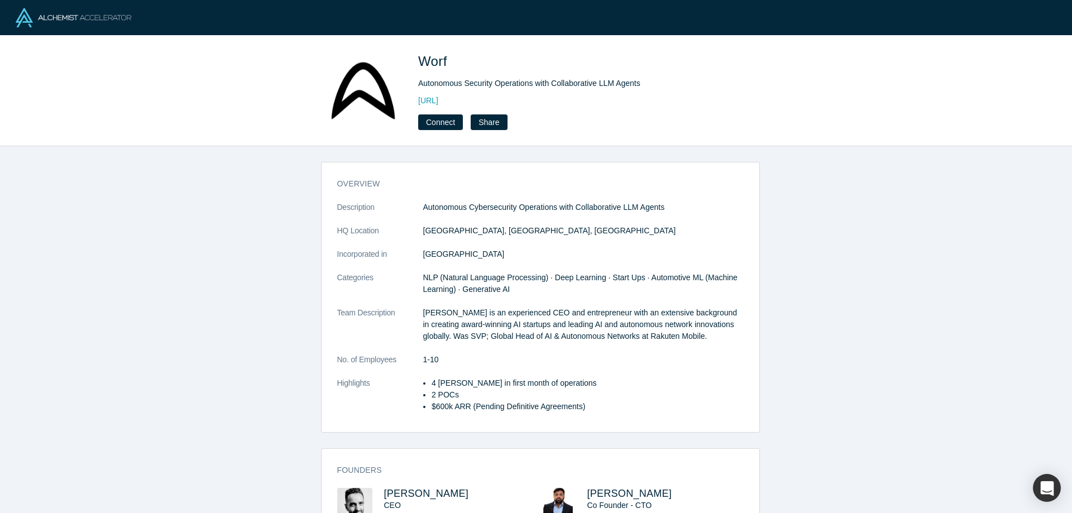 This screenshot has height=513, width=1072. I want to click on h3: overview, so click(533, 184).